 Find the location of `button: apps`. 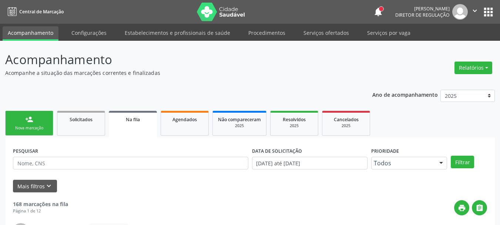

button: apps is located at coordinates (489, 12).